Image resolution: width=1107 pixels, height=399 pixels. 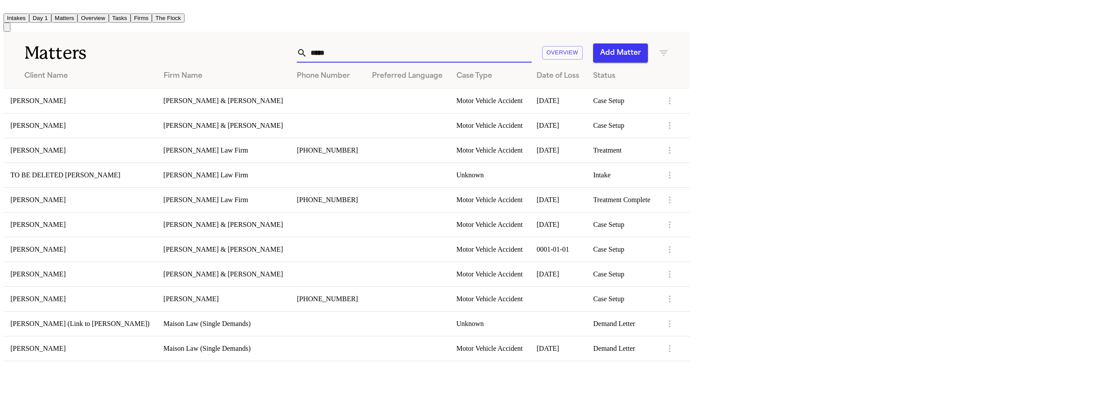 I want to click on div: Preferred Language, so click(x=407, y=76).